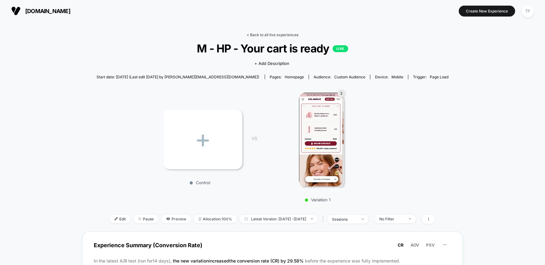  Describe the element at coordinates (16, 11) in the screenshot. I see `img: Visually logo` at that location.